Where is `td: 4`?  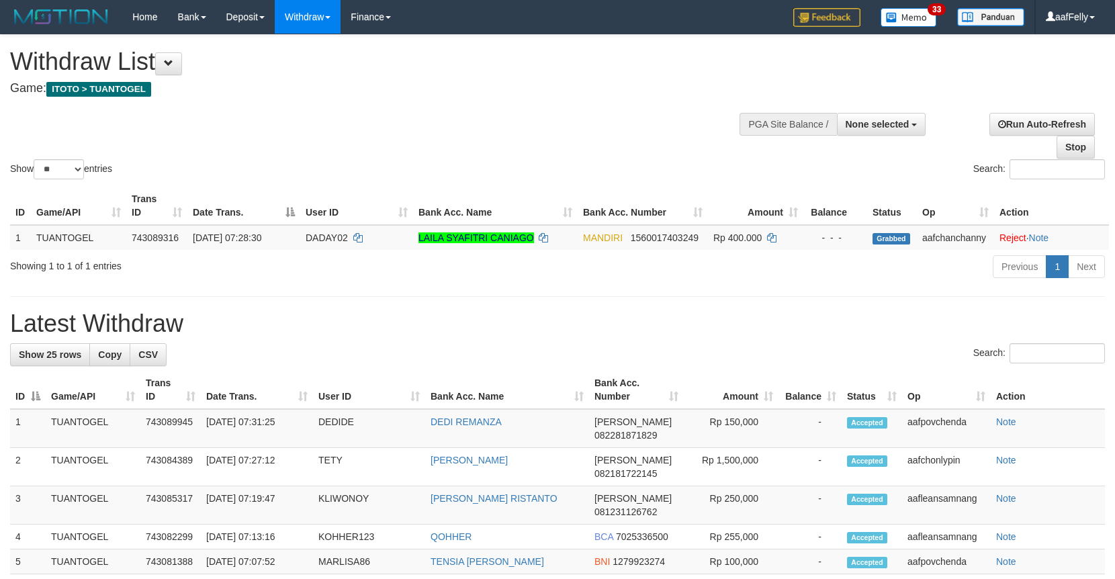 td: 4 is located at coordinates (28, 537).